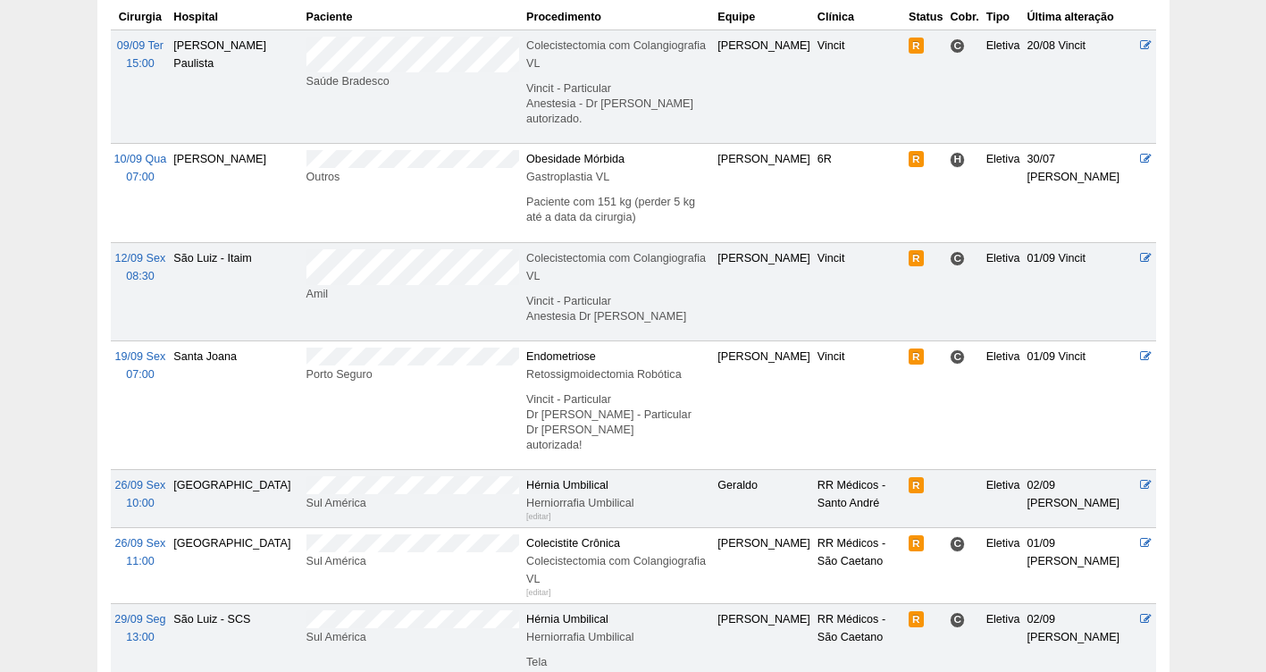  I want to click on a: 26/09 Sex 10:00, so click(140, 494).